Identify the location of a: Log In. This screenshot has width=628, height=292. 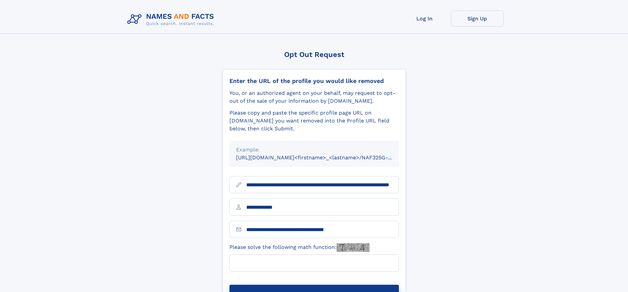
(424, 18).